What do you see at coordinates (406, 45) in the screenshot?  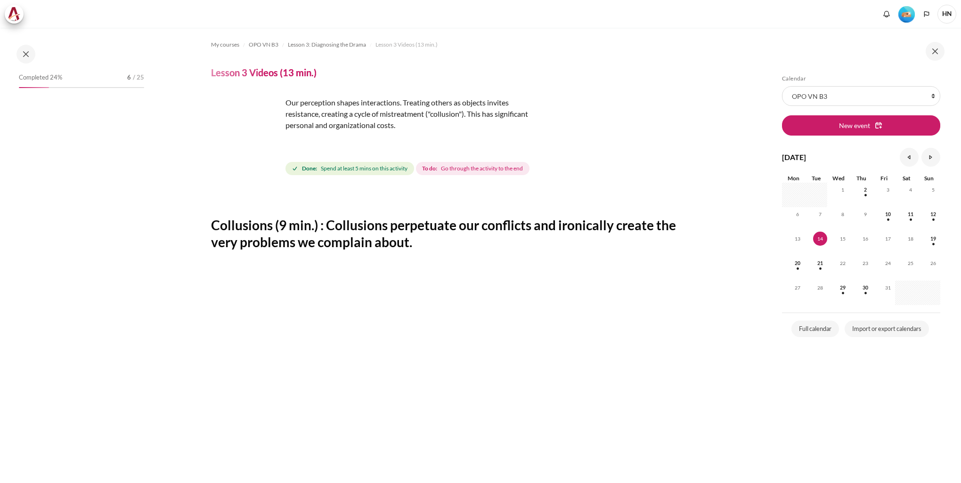 I see `span: Lesson 3 Videos (13 min.)` at bounding box center [406, 45].